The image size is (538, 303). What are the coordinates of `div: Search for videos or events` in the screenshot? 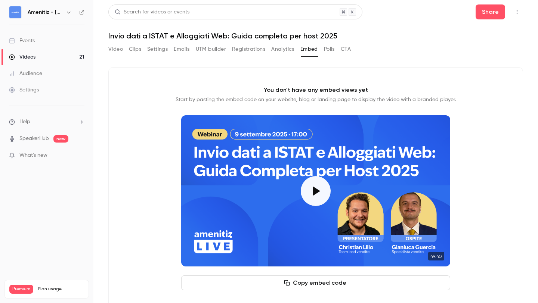 It's located at (152, 12).